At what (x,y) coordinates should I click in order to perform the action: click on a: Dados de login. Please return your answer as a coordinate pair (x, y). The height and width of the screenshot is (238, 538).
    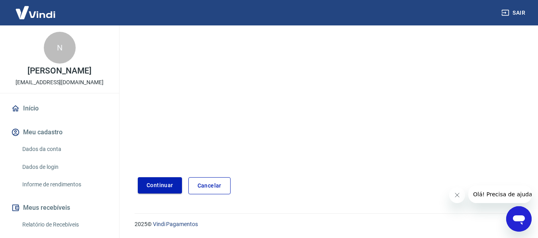
    Looking at the image, I should click on (64, 167).